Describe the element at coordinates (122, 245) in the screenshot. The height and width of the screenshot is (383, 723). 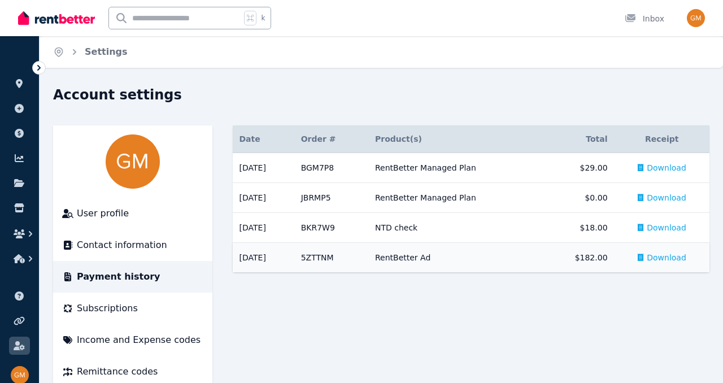
I see `span: Contact information` at that location.